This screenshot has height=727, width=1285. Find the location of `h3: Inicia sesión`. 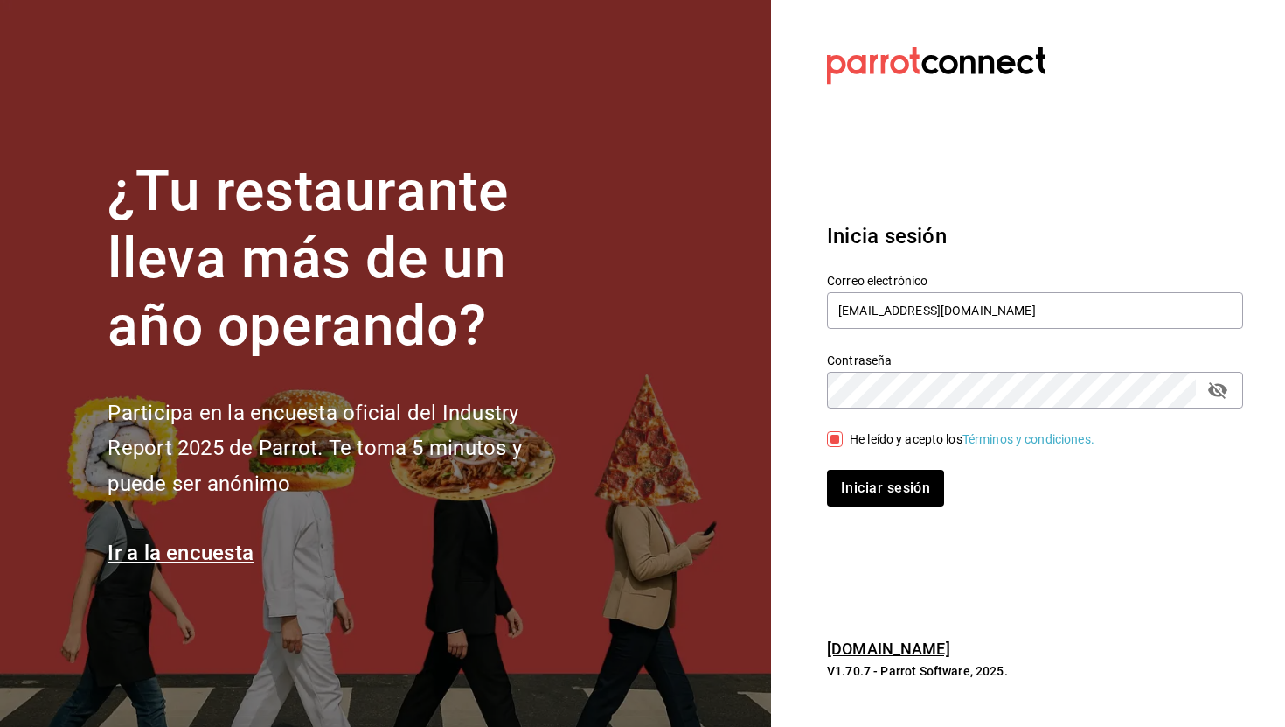

h3: Inicia sesión is located at coordinates (1035, 236).